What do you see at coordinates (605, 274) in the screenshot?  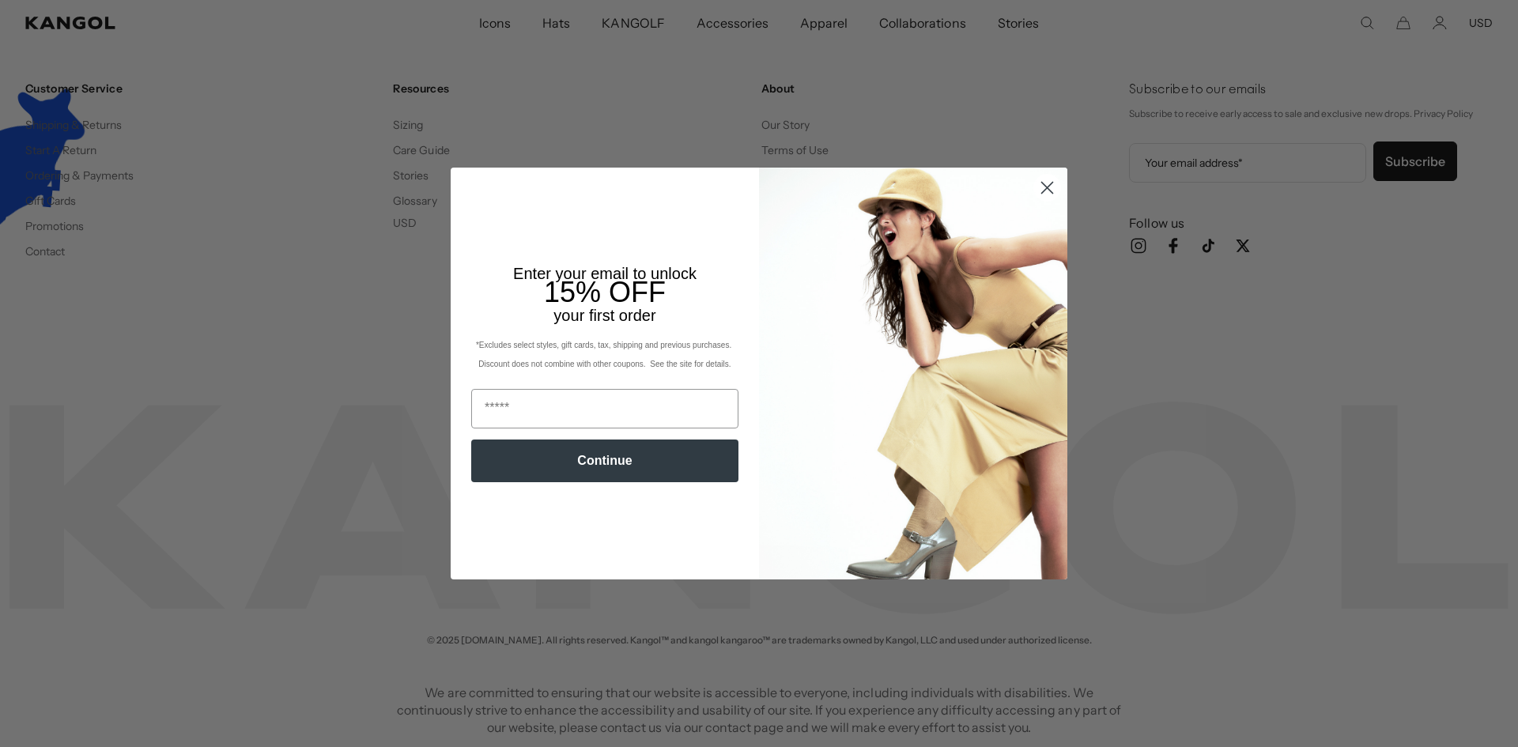 I see `span: Enter your email to unlock` at bounding box center [605, 274].